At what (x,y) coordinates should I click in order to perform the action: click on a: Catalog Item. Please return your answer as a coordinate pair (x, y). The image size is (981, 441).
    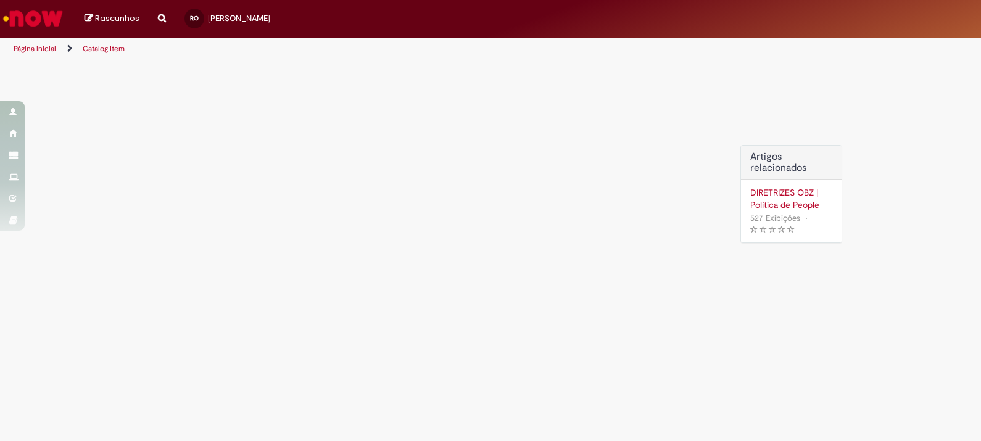
    Looking at the image, I should click on (104, 49).